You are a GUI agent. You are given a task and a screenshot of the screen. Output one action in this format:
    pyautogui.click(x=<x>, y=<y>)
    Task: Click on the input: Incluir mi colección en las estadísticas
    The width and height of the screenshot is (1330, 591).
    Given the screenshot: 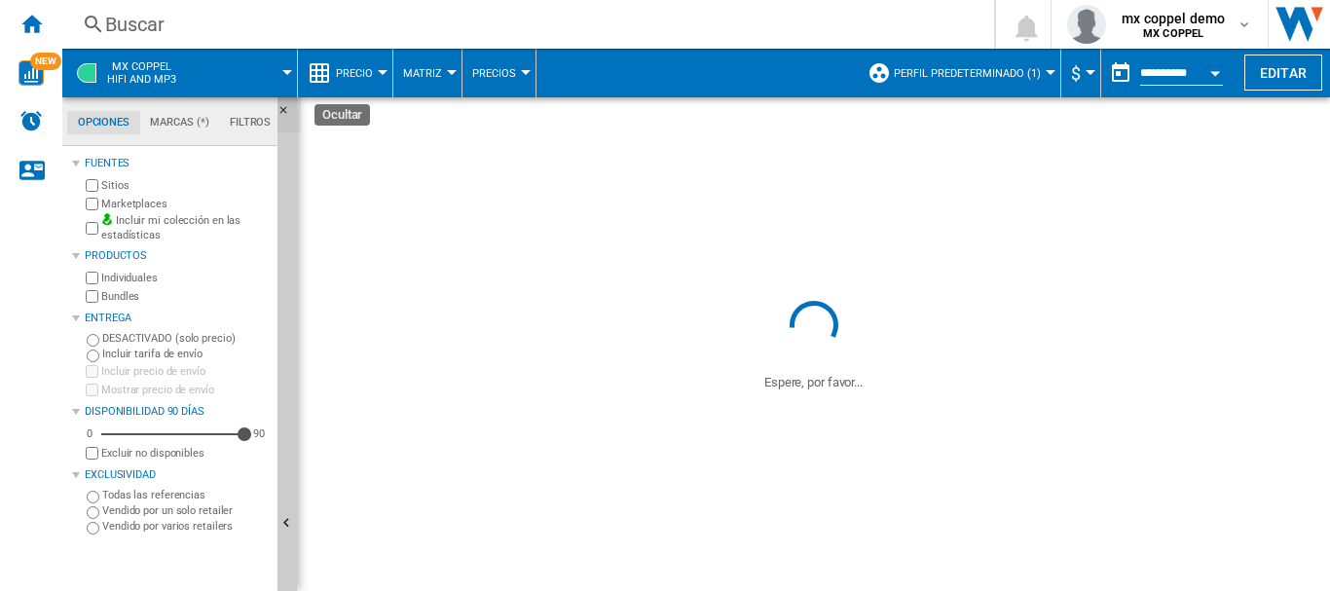 What is the action you would take?
    pyautogui.click(x=92, y=228)
    